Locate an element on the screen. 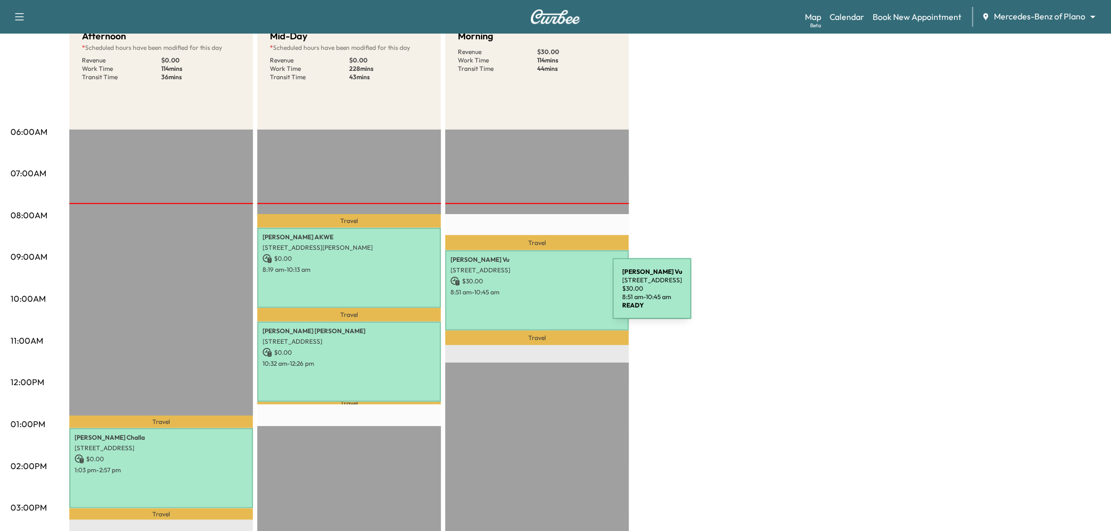  h5: Afternoon is located at coordinates (104, 36).